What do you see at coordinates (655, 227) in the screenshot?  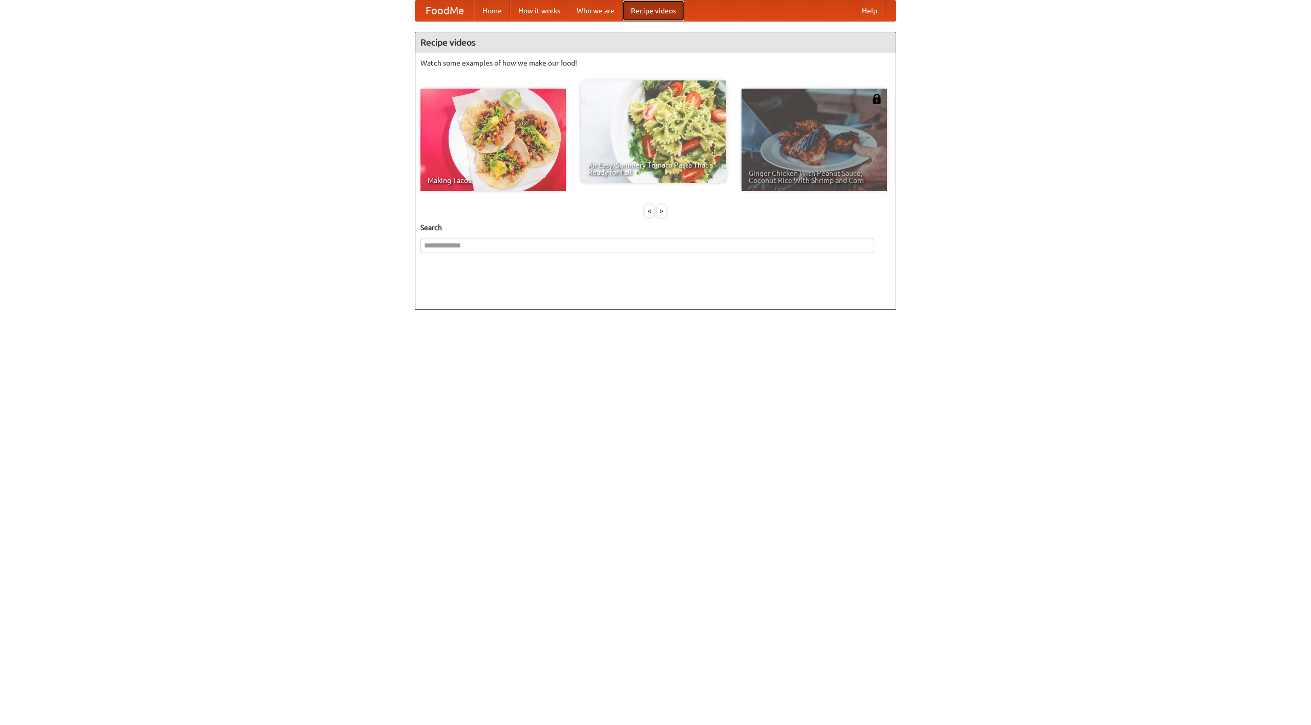 I see `h5: Search` at bounding box center [655, 227].